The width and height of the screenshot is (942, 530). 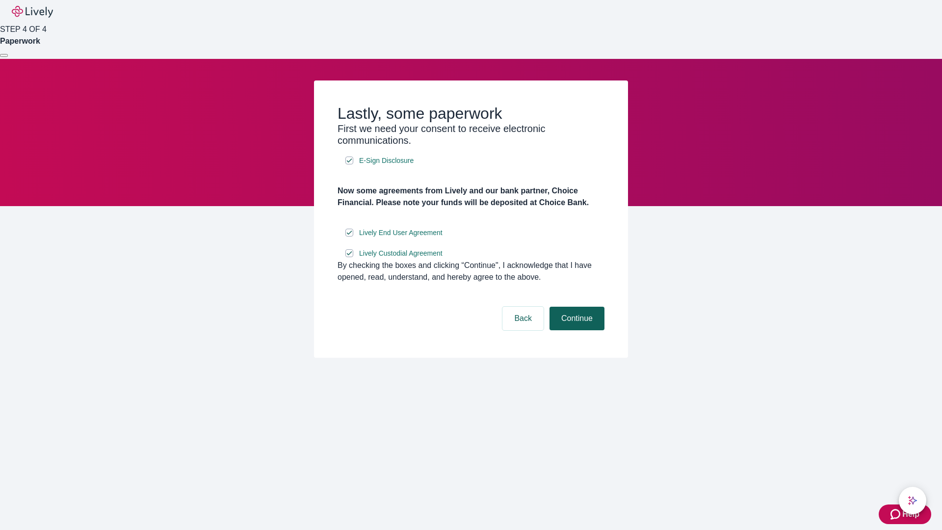 I want to click on svg: Lively AI Assistant, so click(x=912, y=500).